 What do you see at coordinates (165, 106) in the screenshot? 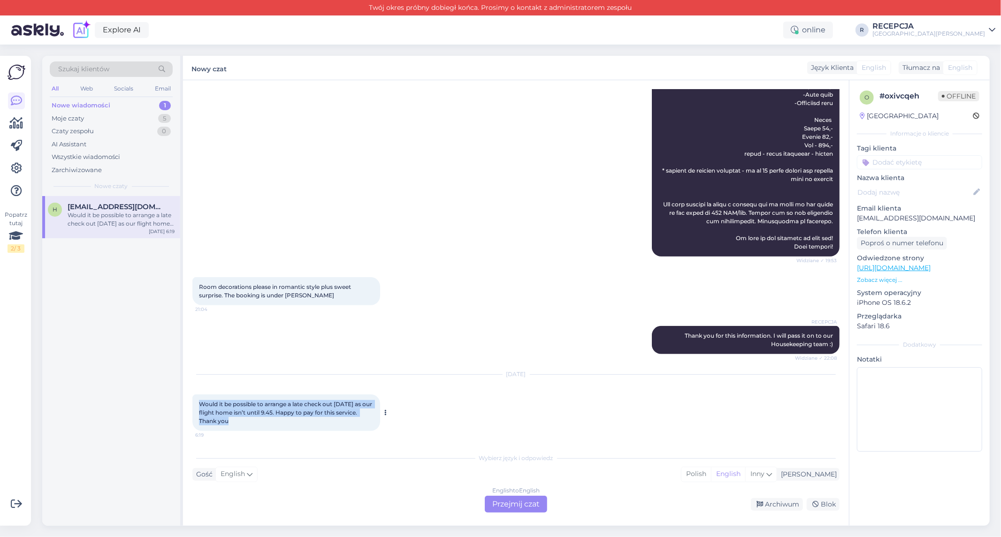
I see `div: 1` at bounding box center [165, 106].